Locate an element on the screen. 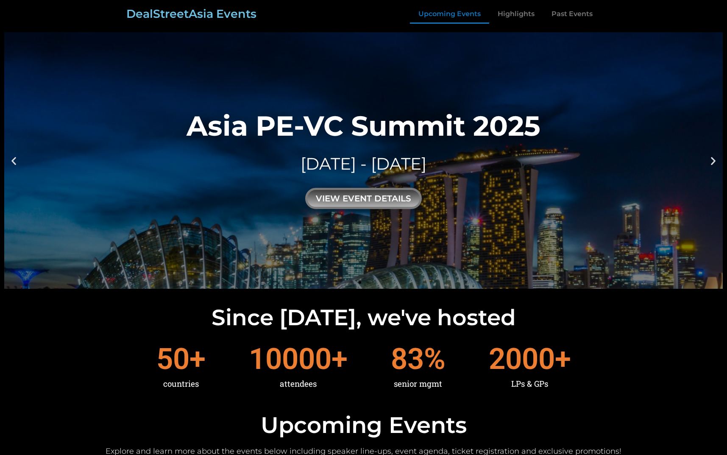  div: LPs & GPs is located at coordinates (530, 384).